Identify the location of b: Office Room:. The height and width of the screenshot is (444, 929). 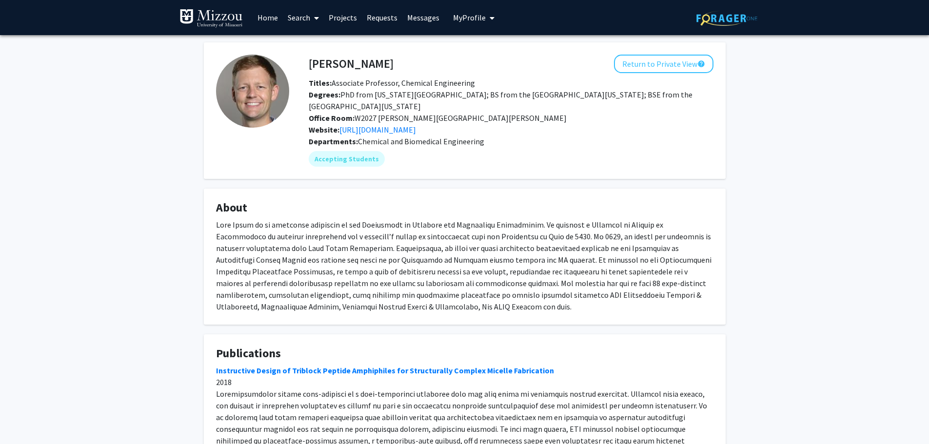
(332, 118).